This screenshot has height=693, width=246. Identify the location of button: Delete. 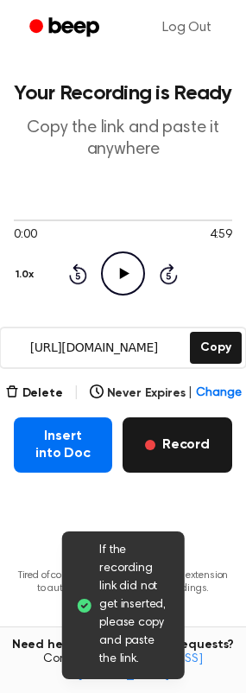
(34, 393).